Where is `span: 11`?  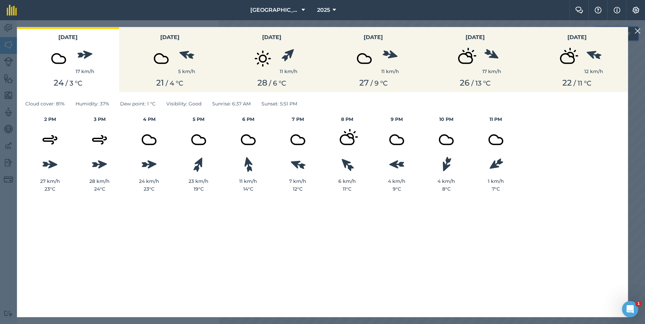
span: 11 is located at coordinates (580, 83).